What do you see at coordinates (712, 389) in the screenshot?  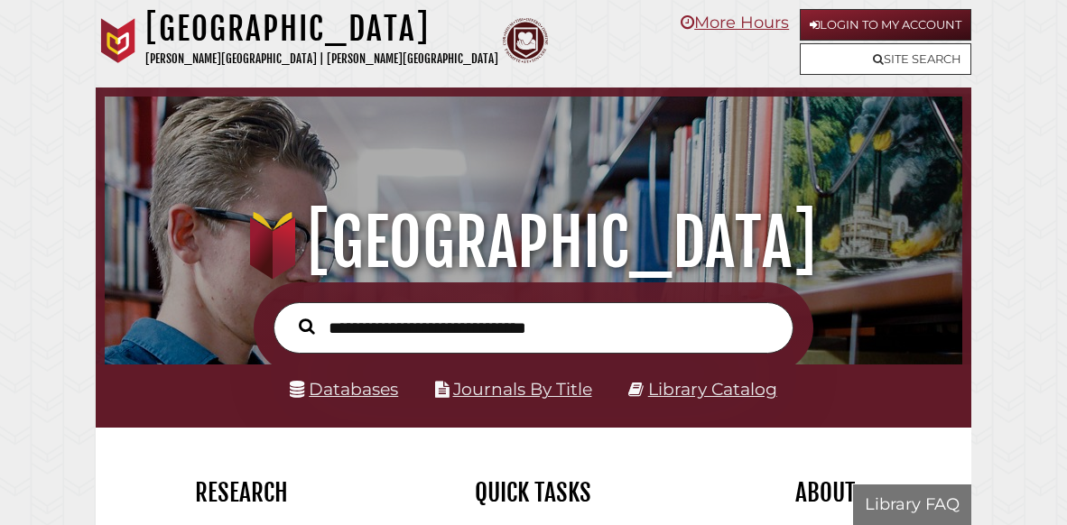 I see `a: Library Catalog` at bounding box center [712, 389].